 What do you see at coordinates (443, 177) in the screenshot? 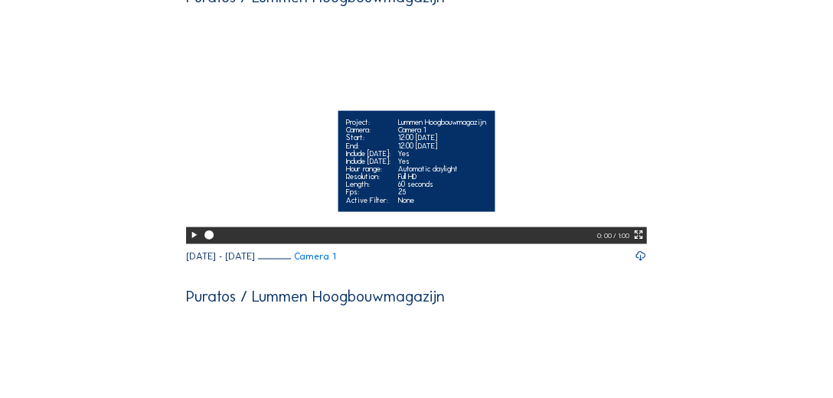
I see `div: Full HD` at bounding box center [443, 177].